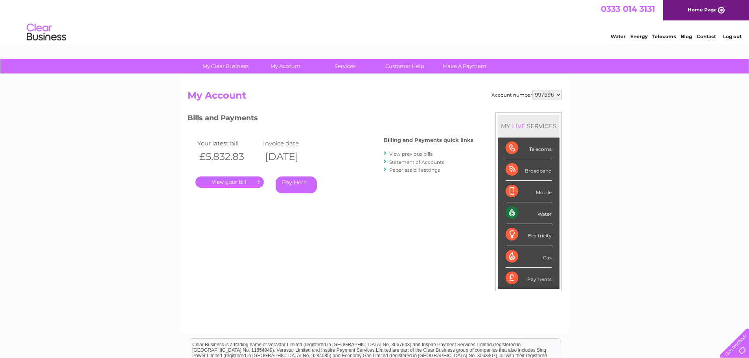 The width and height of the screenshot is (749, 358). I want to click on div: Telecoms, so click(529, 148).